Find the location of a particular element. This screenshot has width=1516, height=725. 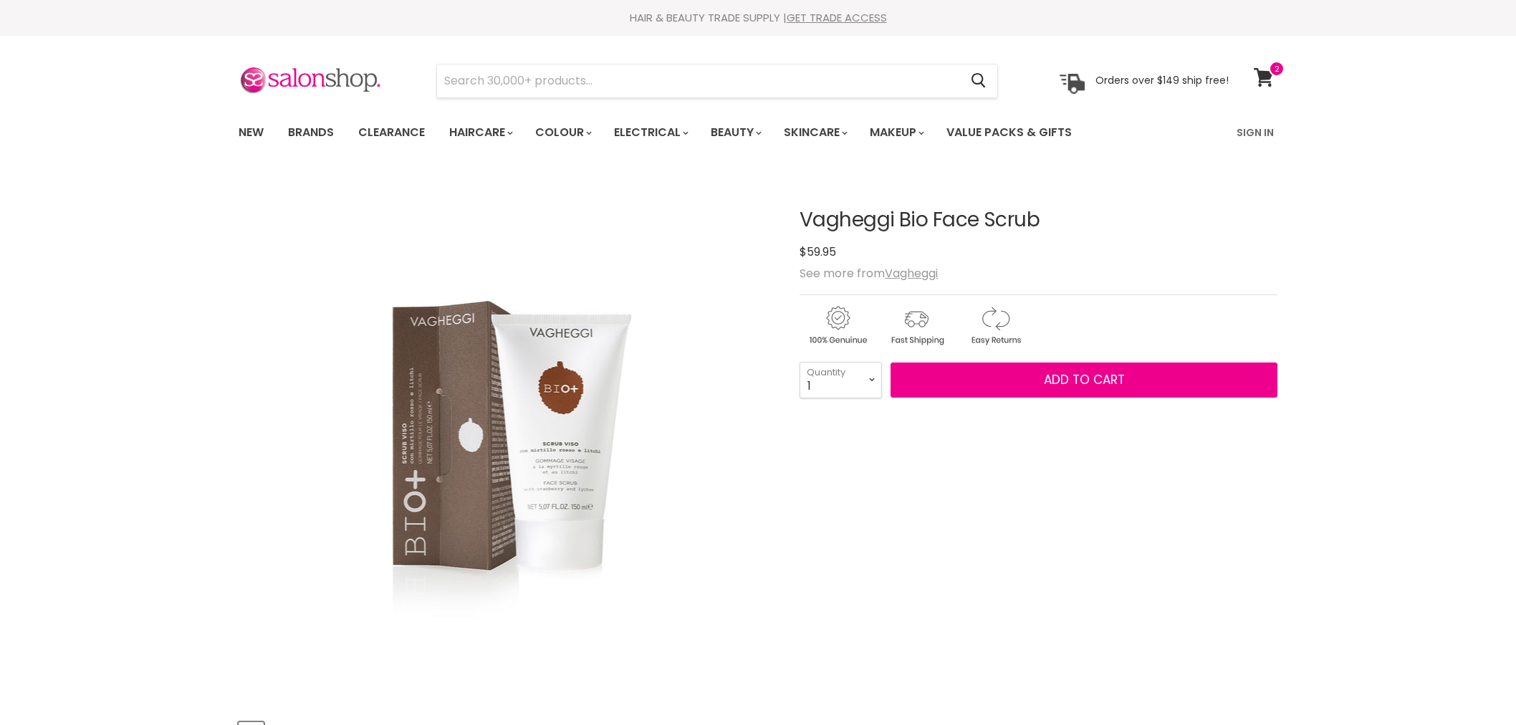

p: Orders over $149 ship free! is located at coordinates (1162, 80).